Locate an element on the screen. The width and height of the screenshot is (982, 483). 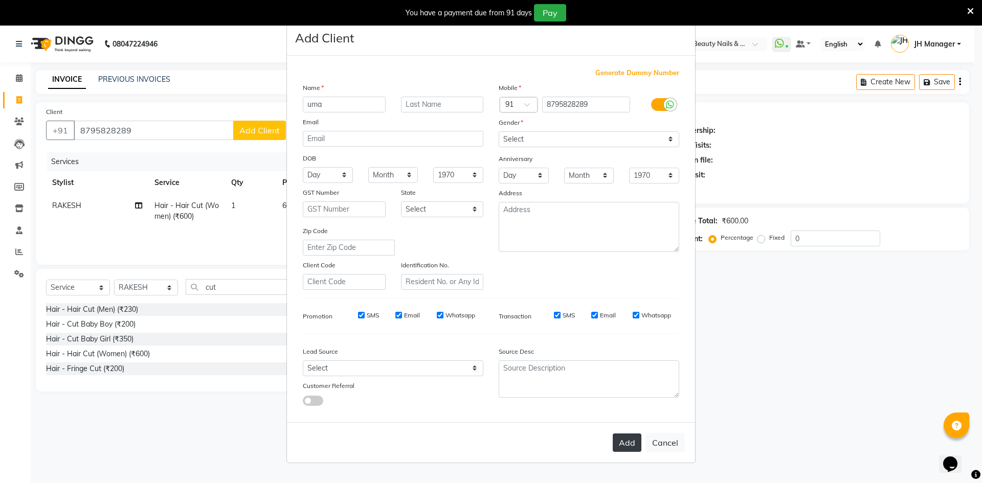
input: Client Code is located at coordinates (344, 282).